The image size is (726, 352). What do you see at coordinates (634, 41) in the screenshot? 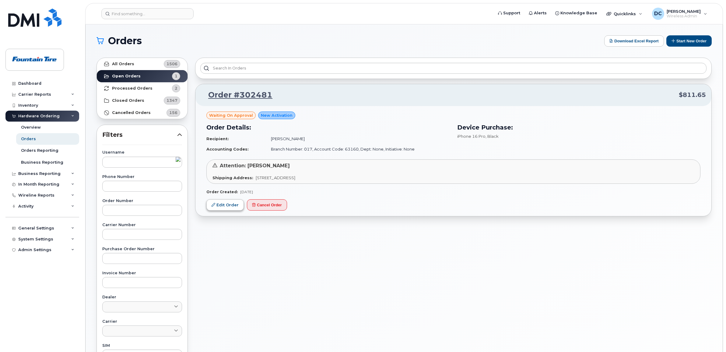
I see `a: Download Excel Report` at bounding box center [634, 41].